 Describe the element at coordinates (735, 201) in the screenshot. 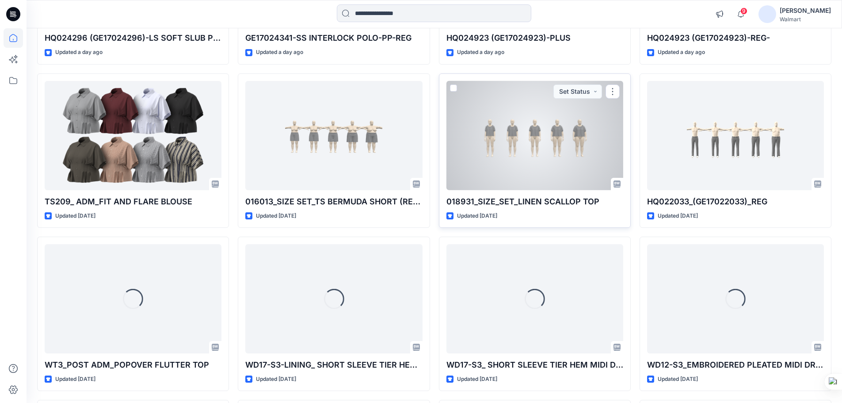

I see `p: HQ022033_(GE17022033)_REG` at that location.